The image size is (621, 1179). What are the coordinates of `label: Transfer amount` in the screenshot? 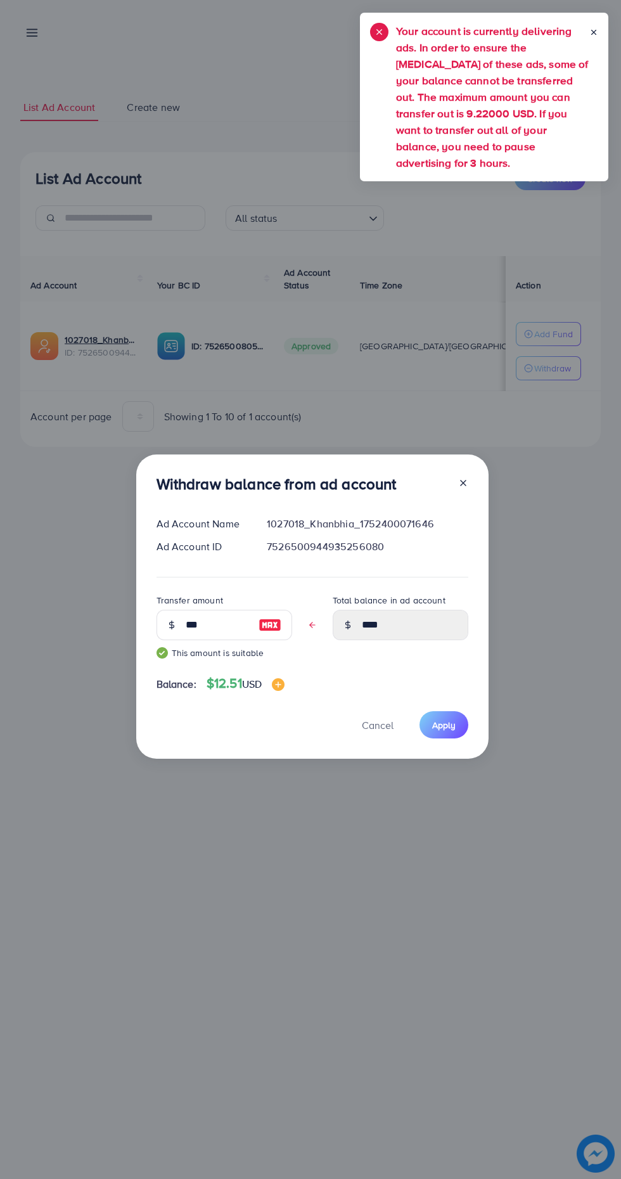 It's located at (190, 600).